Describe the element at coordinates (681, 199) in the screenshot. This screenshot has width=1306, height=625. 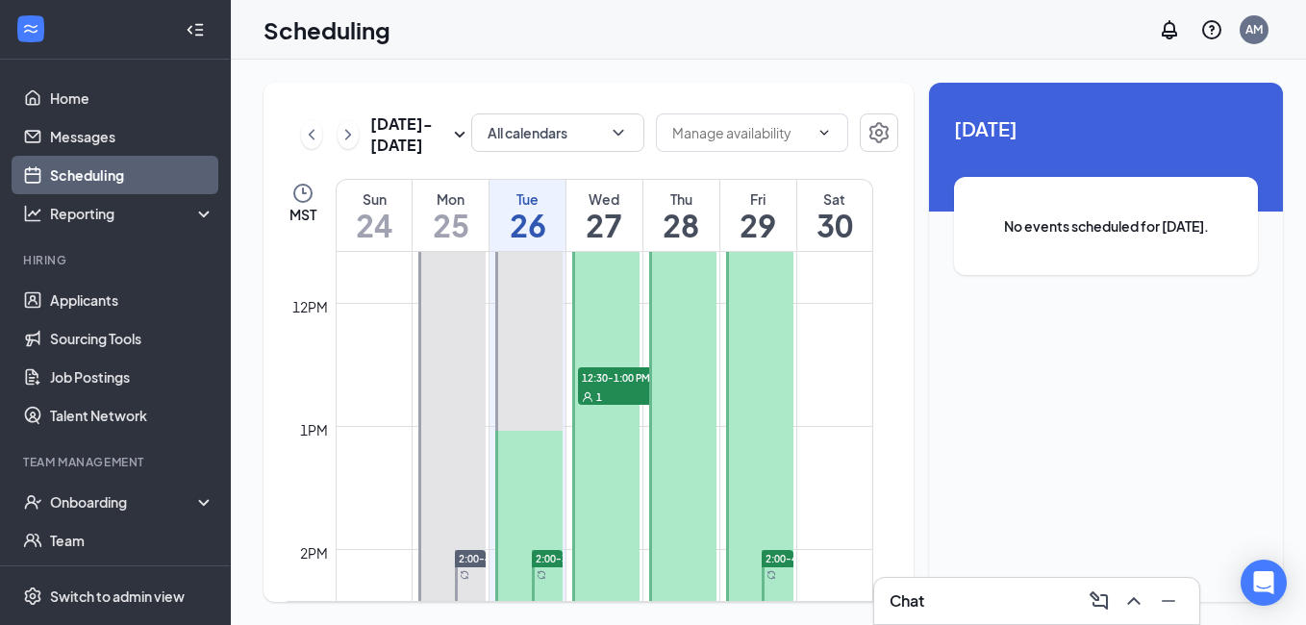
I see `div: Thu` at that location.